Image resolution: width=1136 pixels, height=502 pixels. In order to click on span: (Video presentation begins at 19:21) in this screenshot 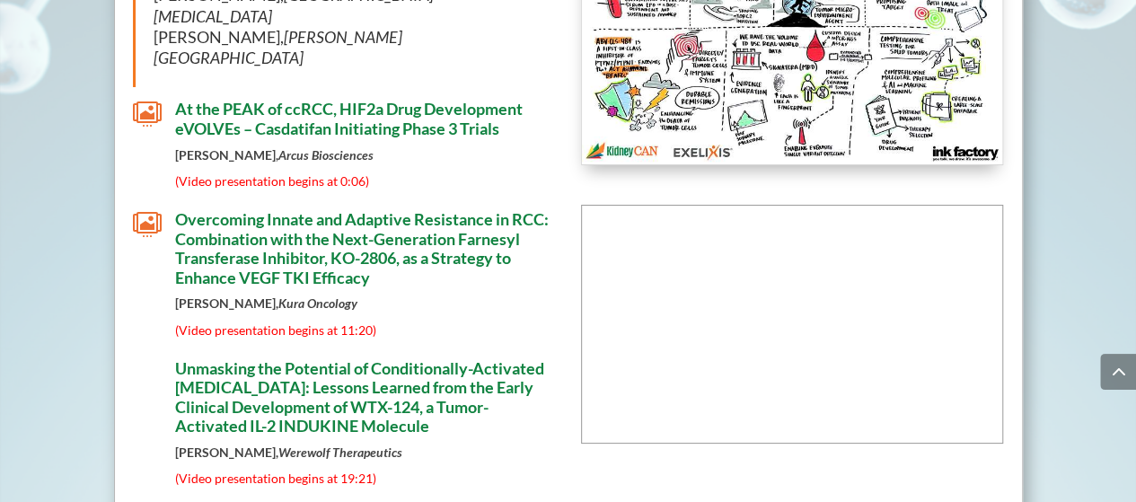, I will do `click(276, 478)`.